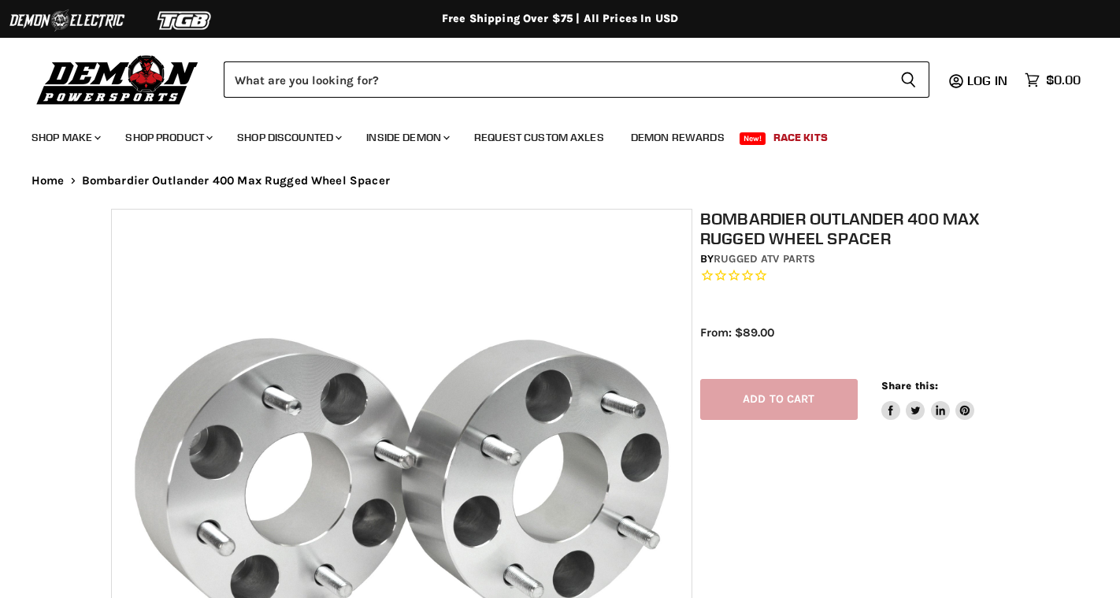 The width and height of the screenshot is (1120, 598). I want to click on a: Shop Make, so click(65, 137).